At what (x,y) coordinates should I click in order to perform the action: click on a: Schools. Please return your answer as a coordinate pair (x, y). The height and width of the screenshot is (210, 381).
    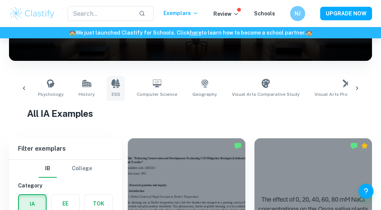
    Looking at the image, I should click on (264, 14).